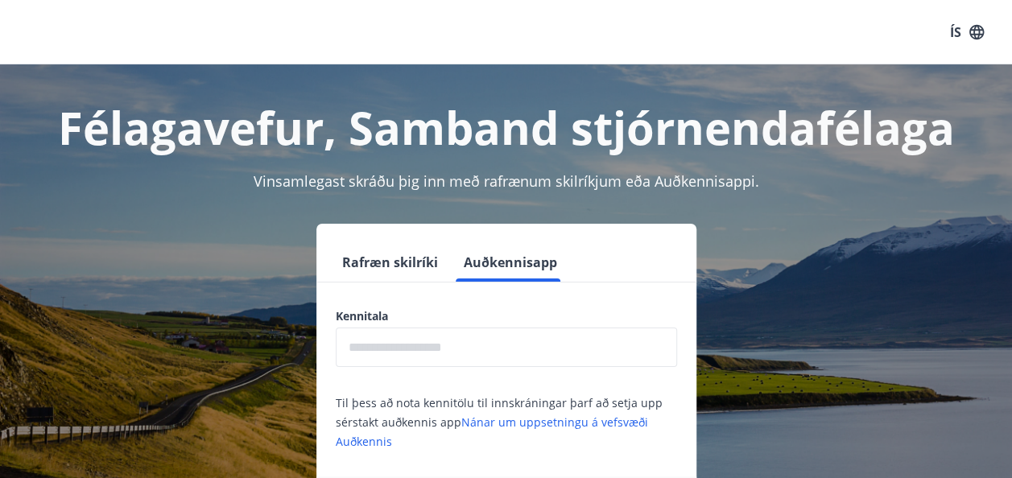  I want to click on span: Vinsamlegast skráðu þig inn með rafrænum skilríkjum eða Auðkennisappi., so click(506, 181).